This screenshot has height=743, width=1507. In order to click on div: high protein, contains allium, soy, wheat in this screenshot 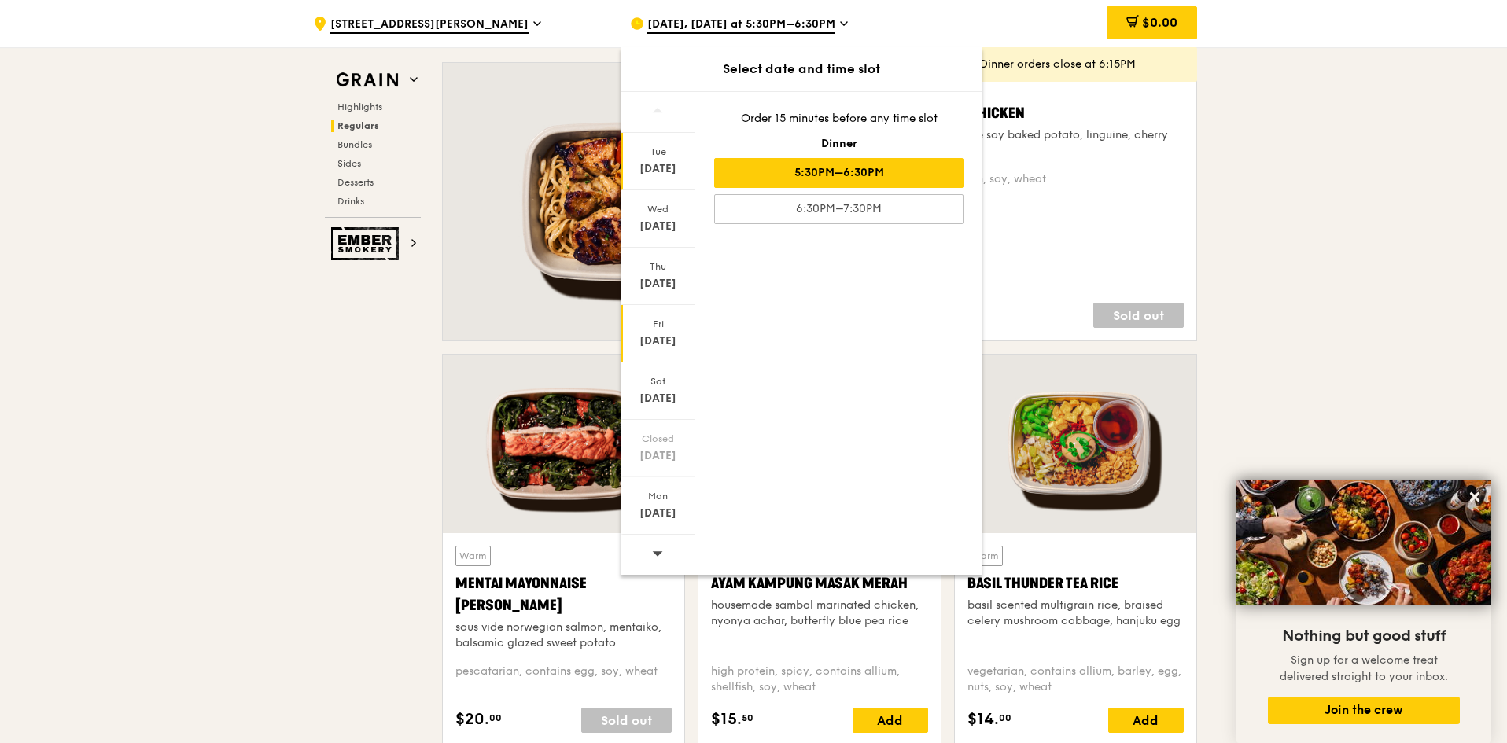, I will do `click(1007, 179)`.